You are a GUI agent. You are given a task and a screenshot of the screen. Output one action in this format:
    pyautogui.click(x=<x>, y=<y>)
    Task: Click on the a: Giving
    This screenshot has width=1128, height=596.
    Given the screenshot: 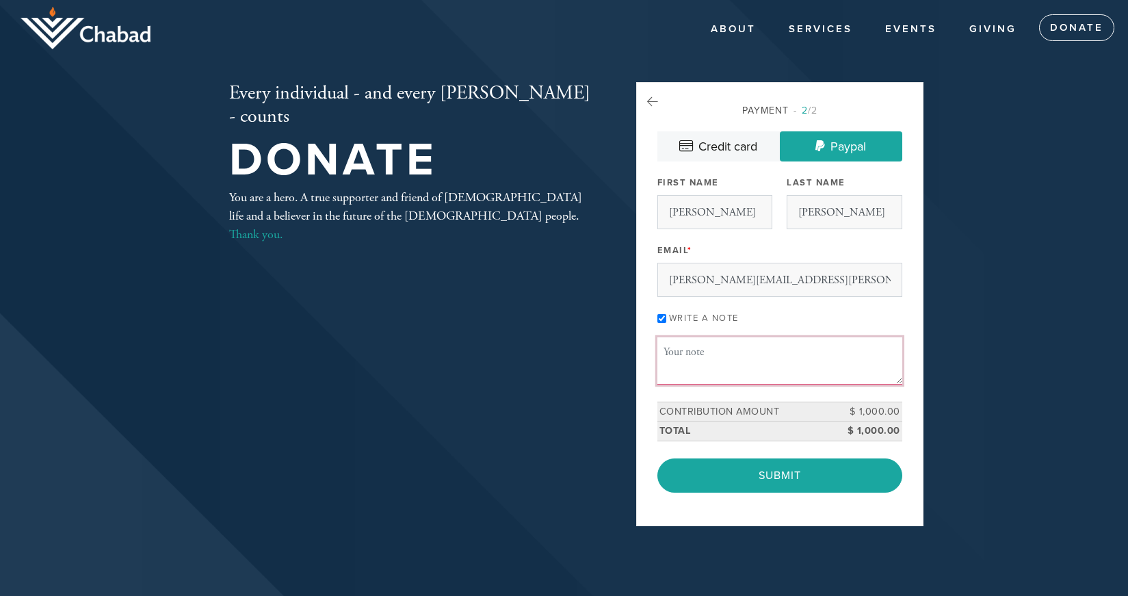 What is the action you would take?
    pyautogui.click(x=993, y=29)
    